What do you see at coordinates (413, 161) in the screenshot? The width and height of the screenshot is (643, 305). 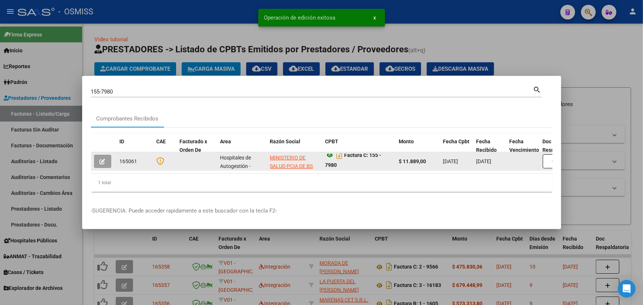 I see `strong: $ 11.889,00` at bounding box center [413, 161].